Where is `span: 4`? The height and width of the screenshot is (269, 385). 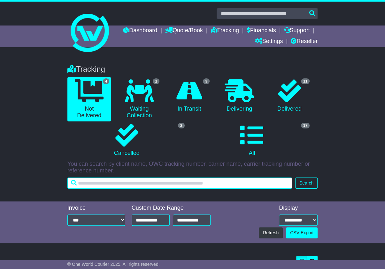
span: 4 is located at coordinates (106, 81).